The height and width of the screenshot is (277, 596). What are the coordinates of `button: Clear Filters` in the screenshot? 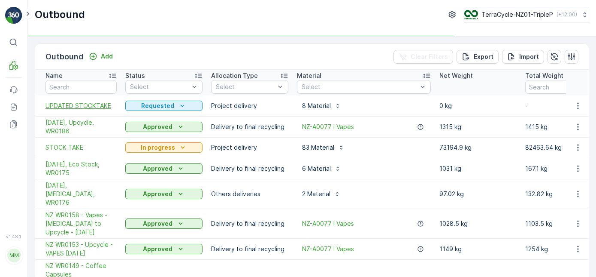 It's located at (423, 57).